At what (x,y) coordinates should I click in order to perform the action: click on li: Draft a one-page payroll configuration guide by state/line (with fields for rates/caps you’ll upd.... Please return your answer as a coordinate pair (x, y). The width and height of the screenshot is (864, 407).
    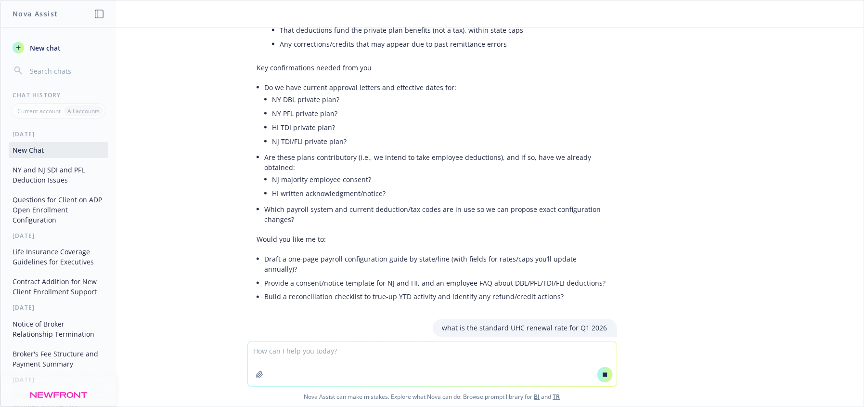
    Looking at the image, I should click on (436, 264).